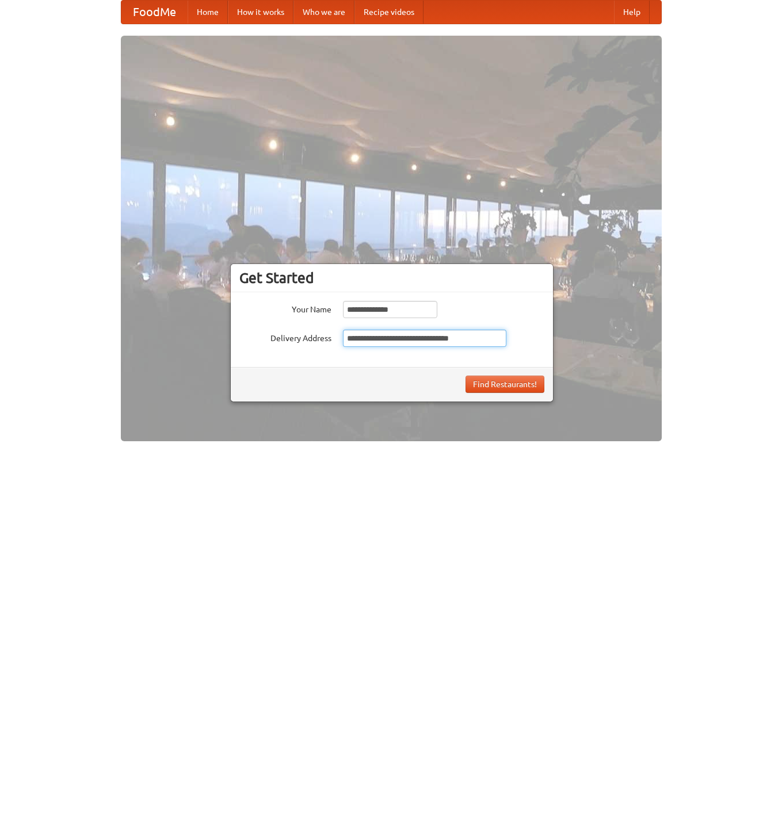  What do you see at coordinates (324, 12) in the screenshot?
I see `a: Who we are` at bounding box center [324, 12].